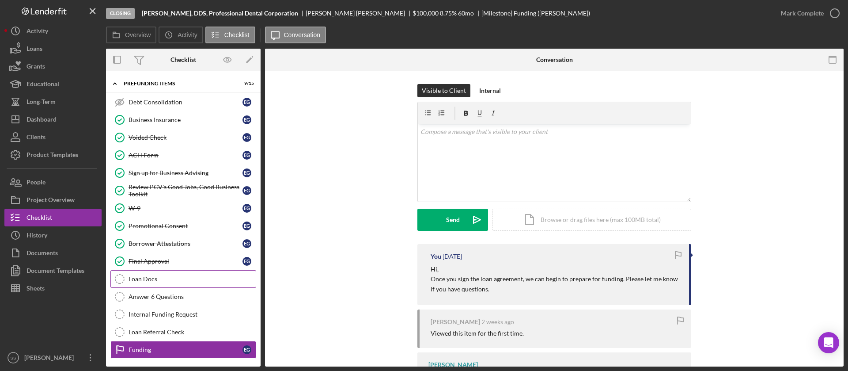 The width and height of the screenshot is (848, 371). What do you see at coordinates (53, 235) in the screenshot?
I see `button: History` at bounding box center [53, 235].